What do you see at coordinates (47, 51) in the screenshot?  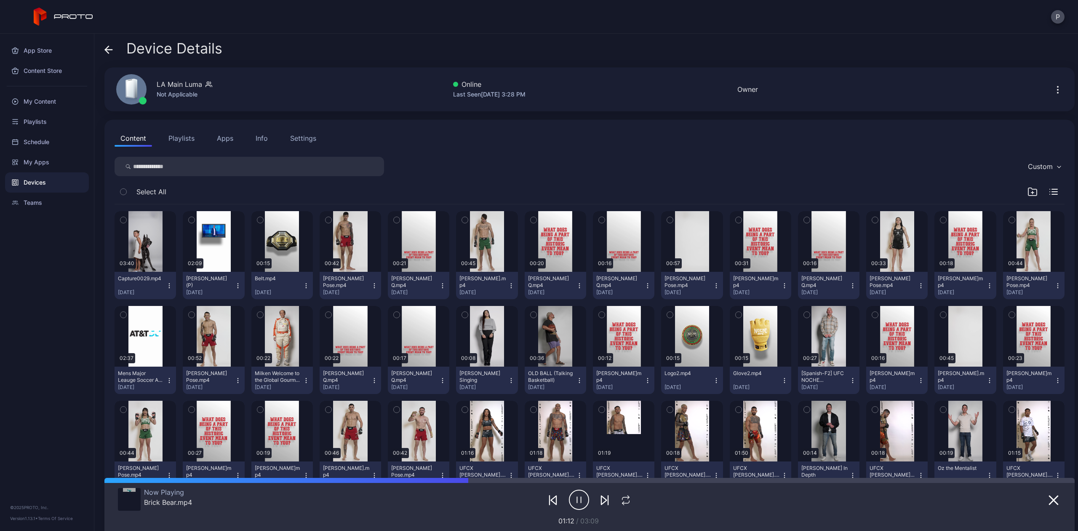 I see `a: App Store` at bounding box center [47, 51].